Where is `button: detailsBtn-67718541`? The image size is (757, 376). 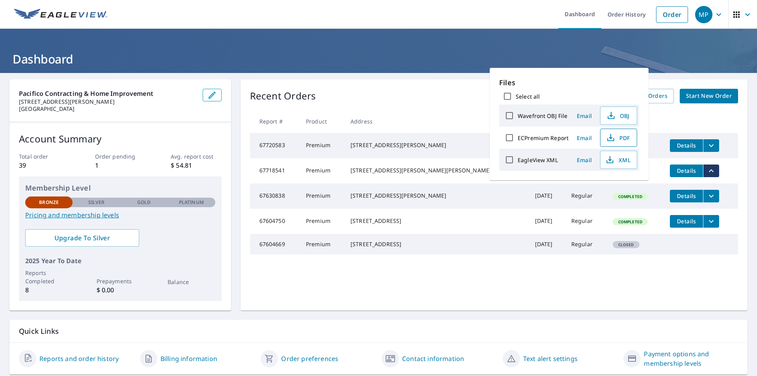 button: detailsBtn-67718541 is located at coordinates (686, 171).